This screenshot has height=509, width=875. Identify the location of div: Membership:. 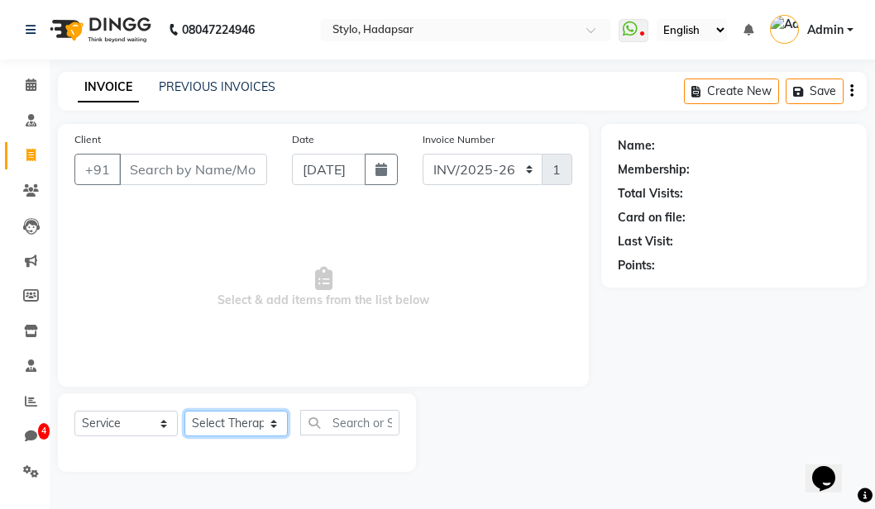
(653, 169).